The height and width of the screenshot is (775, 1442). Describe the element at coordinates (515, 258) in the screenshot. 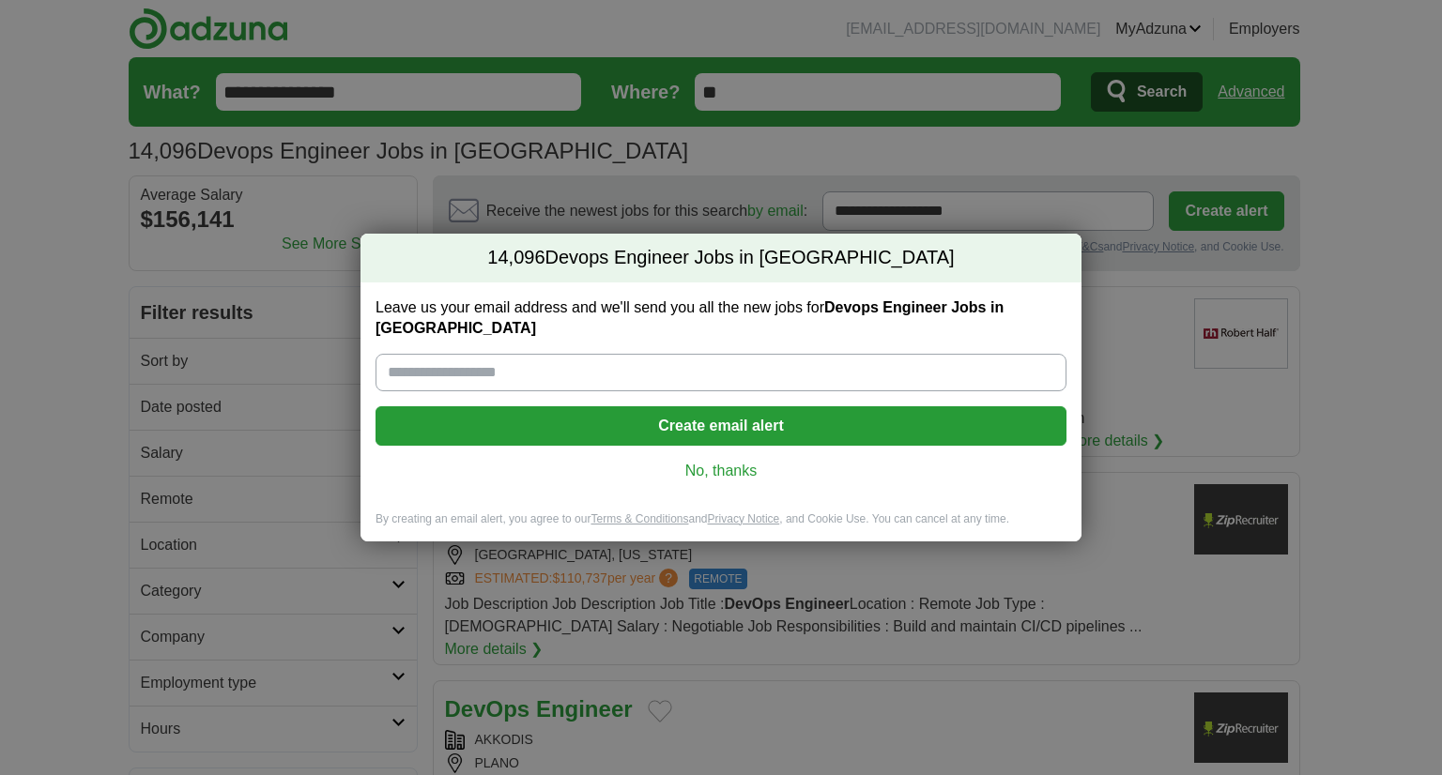

I see `span: 14,096` at that location.